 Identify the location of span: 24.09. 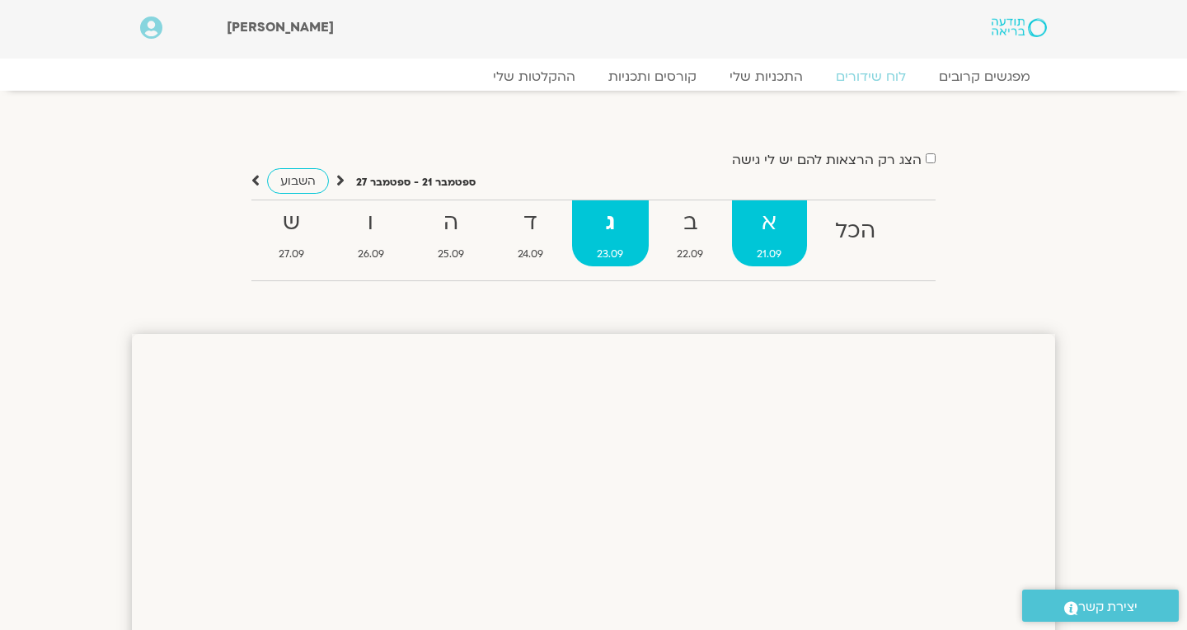
(530, 254).